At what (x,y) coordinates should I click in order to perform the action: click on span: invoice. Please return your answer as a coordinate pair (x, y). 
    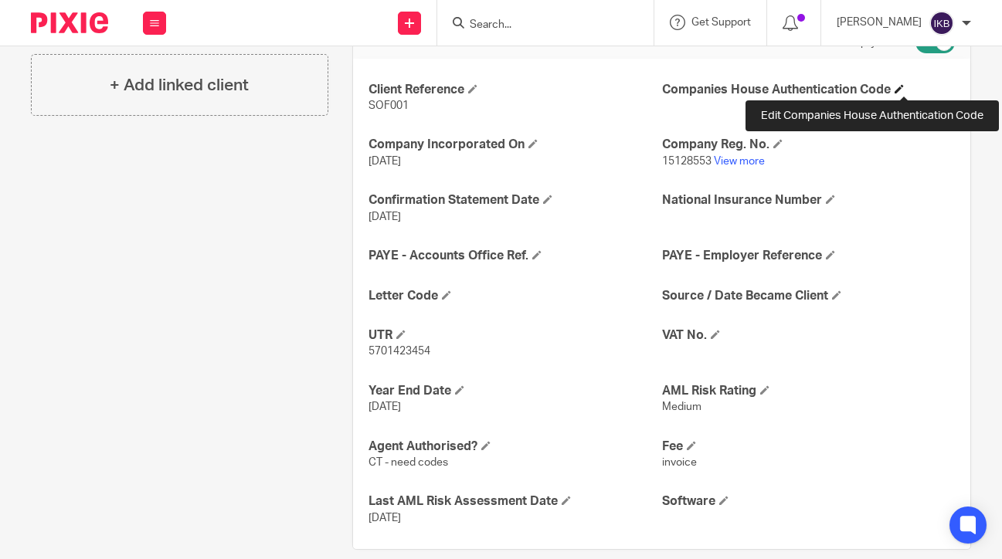
    Looking at the image, I should click on (679, 463).